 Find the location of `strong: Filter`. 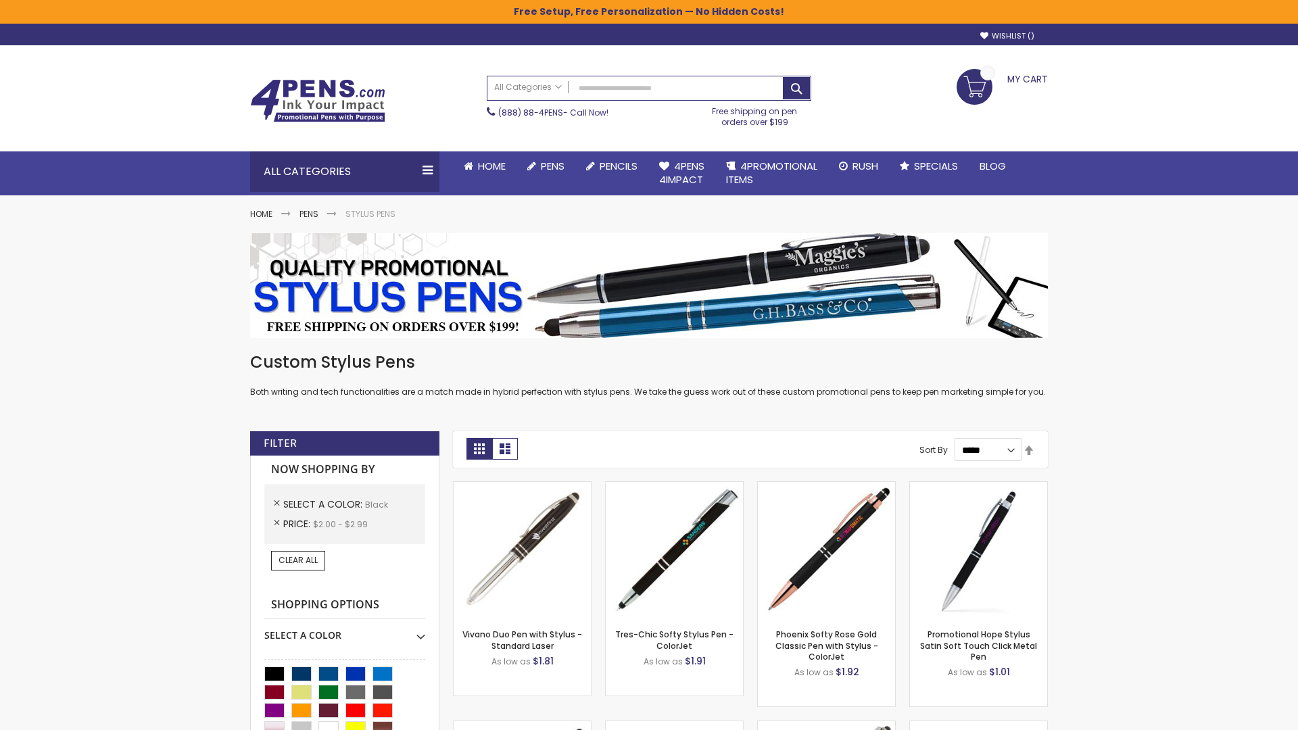

strong: Filter is located at coordinates (280, 444).